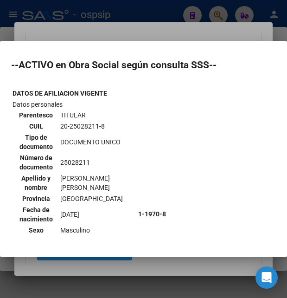 This screenshot has width=287, height=298. I want to click on th: Fecha de nacimiento, so click(36, 214).